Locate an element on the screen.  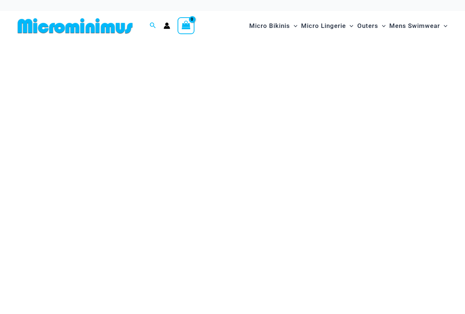
img: MM SHOP LOGO FLAT is located at coordinates (75, 26).